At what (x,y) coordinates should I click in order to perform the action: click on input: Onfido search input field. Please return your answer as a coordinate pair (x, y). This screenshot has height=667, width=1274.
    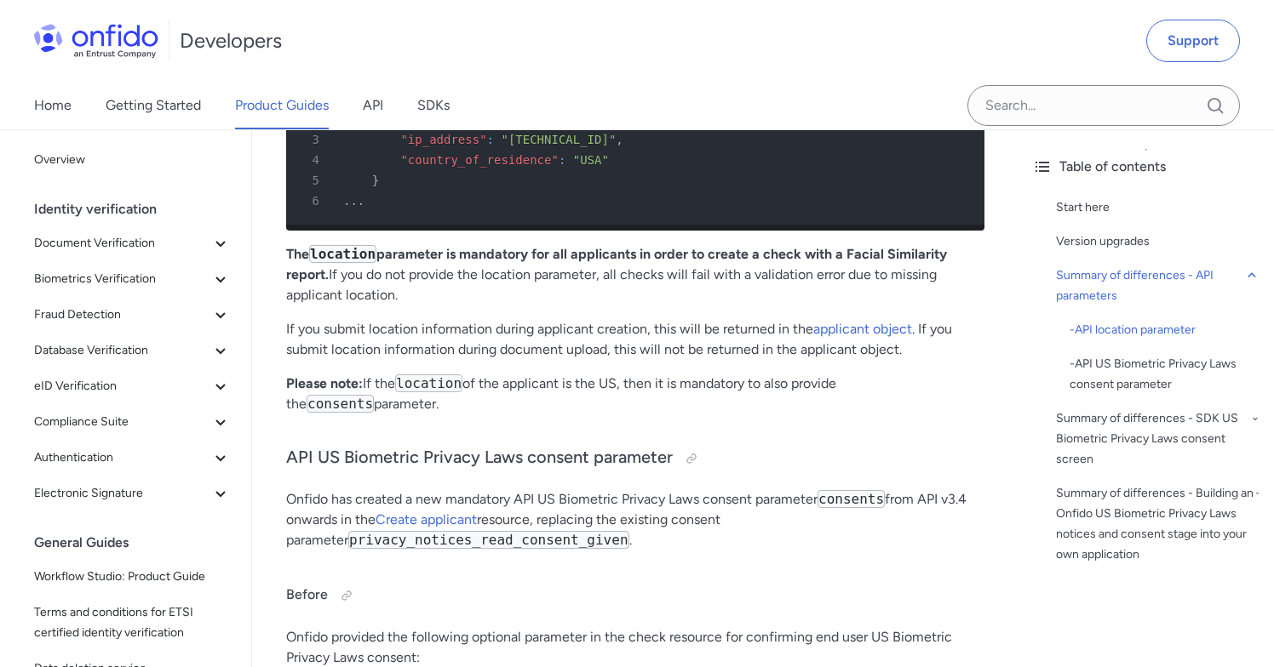
    Looking at the image, I should click on (1103, 106).